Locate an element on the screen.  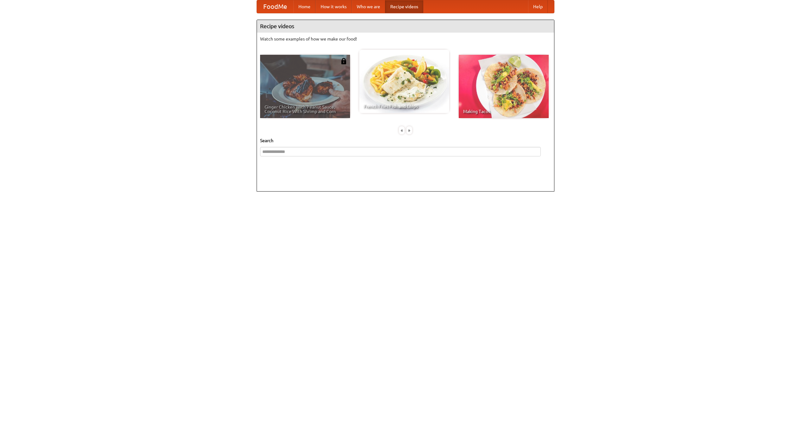
a: French Fries Fish and Chips is located at coordinates (404, 81).